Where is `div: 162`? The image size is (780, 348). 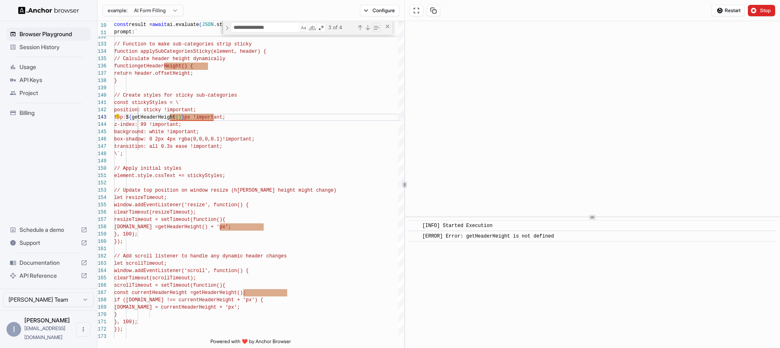
div: 162 is located at coordinates (102, 256).